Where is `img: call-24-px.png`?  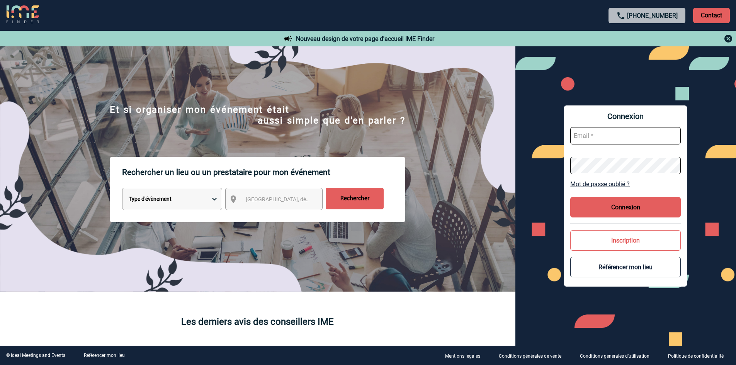
img: call-24-px.png is located at coordinates (621, 16).